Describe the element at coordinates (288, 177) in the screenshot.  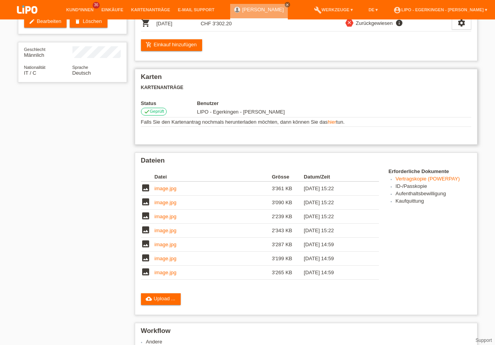
I see `th: Grösse` at that location.